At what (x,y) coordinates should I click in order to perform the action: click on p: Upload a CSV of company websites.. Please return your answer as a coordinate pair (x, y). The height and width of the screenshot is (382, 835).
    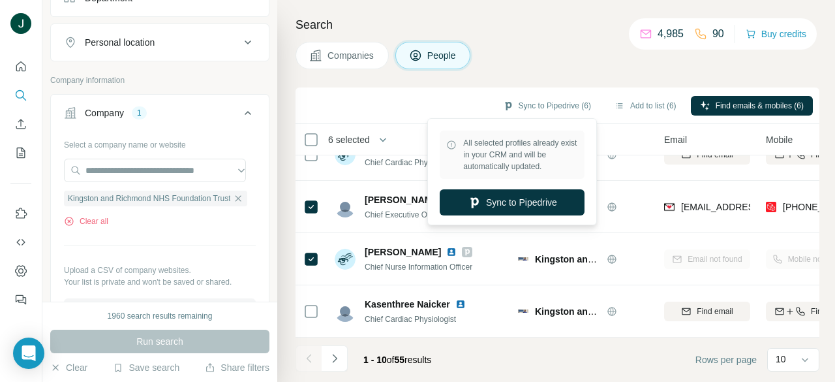
    Looking at the image, I should click on (160, 270).